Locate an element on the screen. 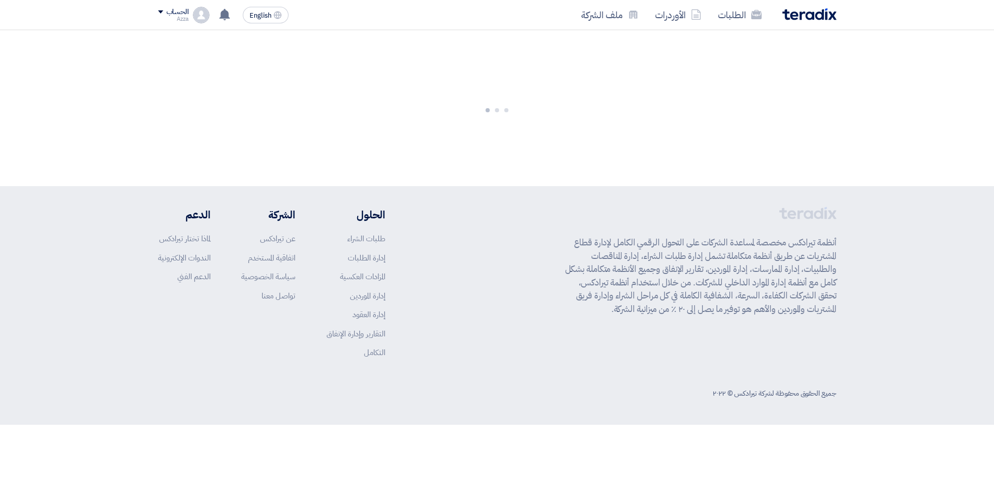  a: إدارة الموردين is located at coordinates (367, 296).